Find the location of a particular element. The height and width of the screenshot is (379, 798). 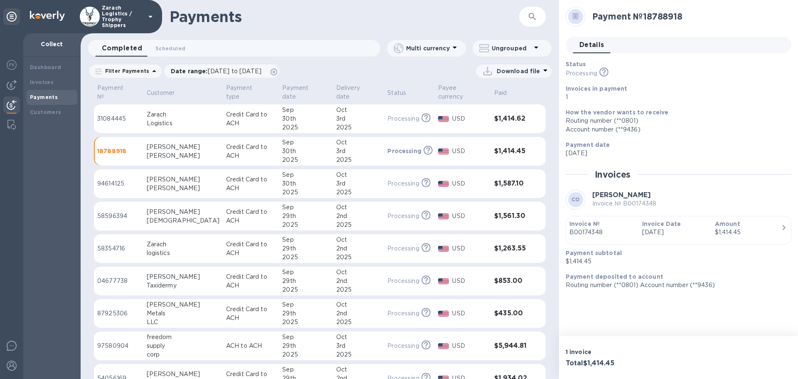

div: Account number (**9436) is located at coordinates (675, 129).